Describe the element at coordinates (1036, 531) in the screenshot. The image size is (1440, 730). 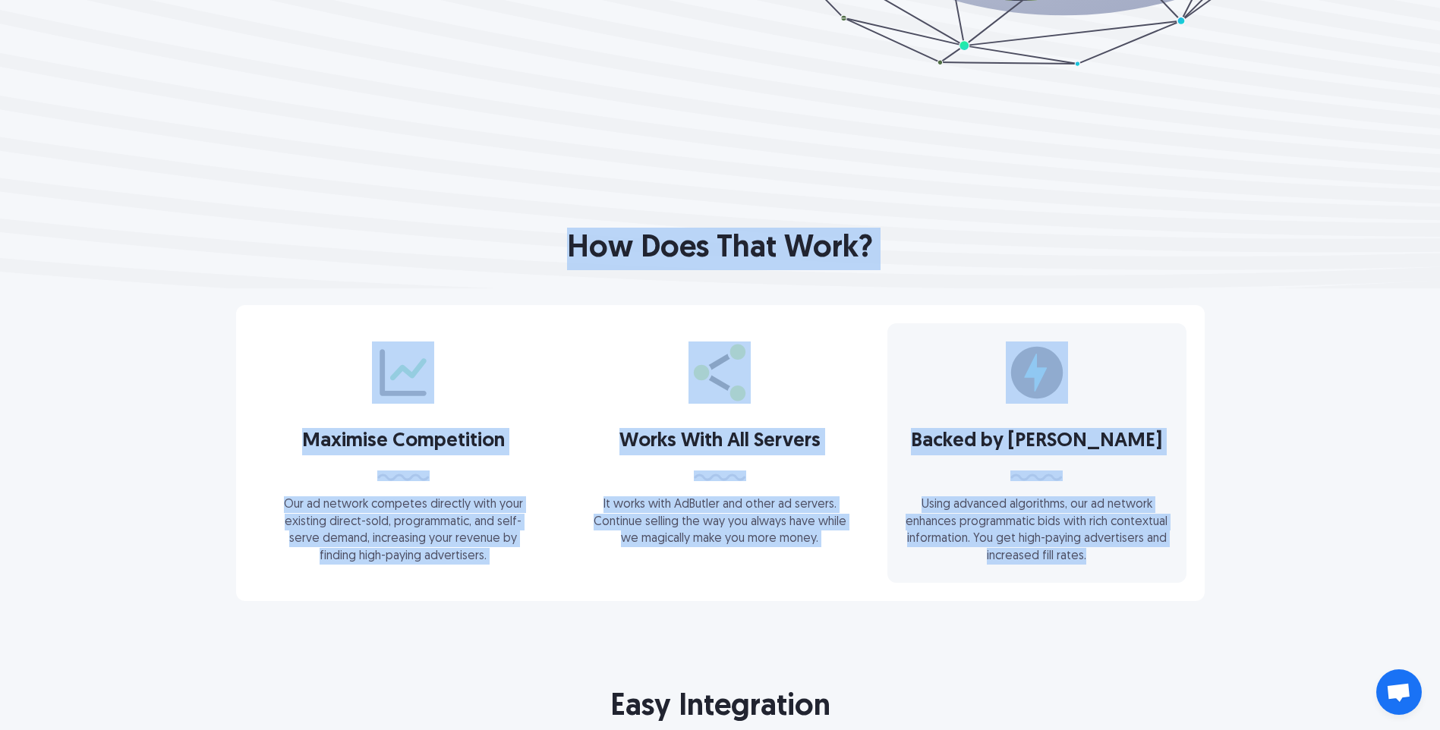
I see `p: Using advanced algorithms, our ad network enhances programmatic bids with rich contextual informa...` at that location.